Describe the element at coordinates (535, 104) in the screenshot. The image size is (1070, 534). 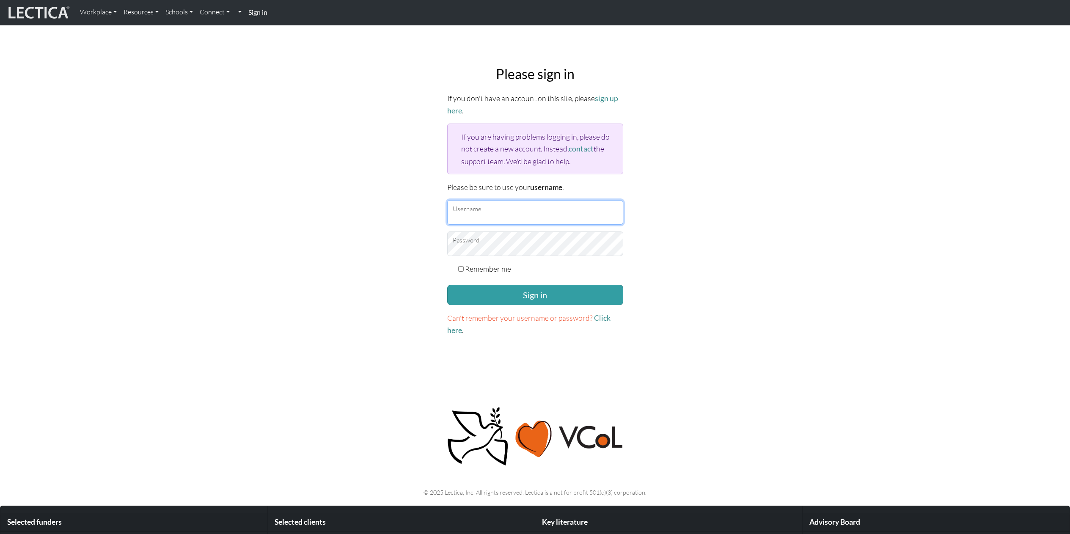
I see `p: If you don't have an account on this site, please .` at that location.